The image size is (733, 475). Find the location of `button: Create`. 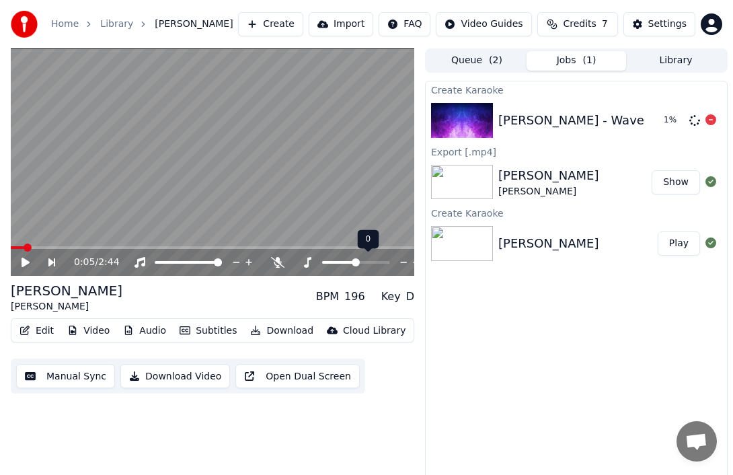

button: Create is located at coordinates (270, 24).